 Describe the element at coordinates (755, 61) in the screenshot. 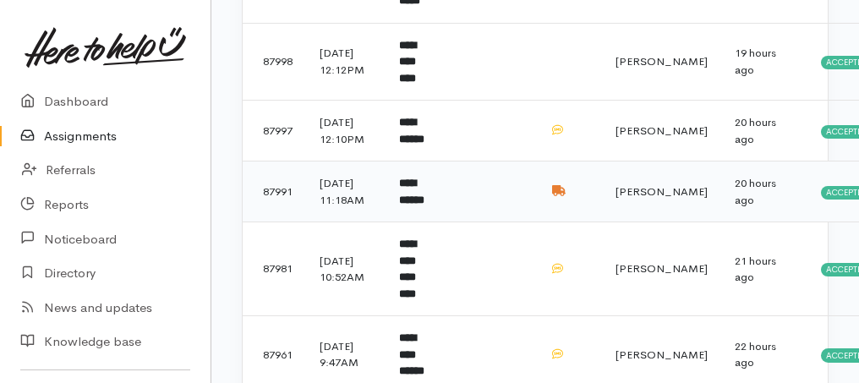

I see `time: 19 hours ago` at that location.